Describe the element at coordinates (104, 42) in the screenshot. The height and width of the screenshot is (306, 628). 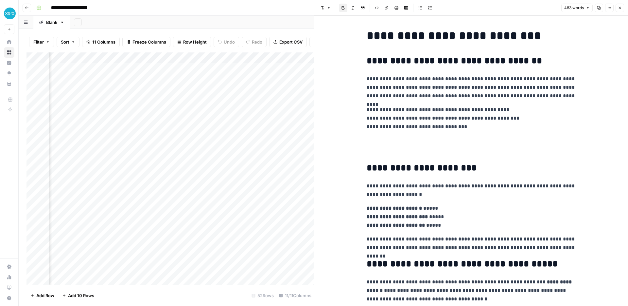
I see `span: 11 Columns` at that location.